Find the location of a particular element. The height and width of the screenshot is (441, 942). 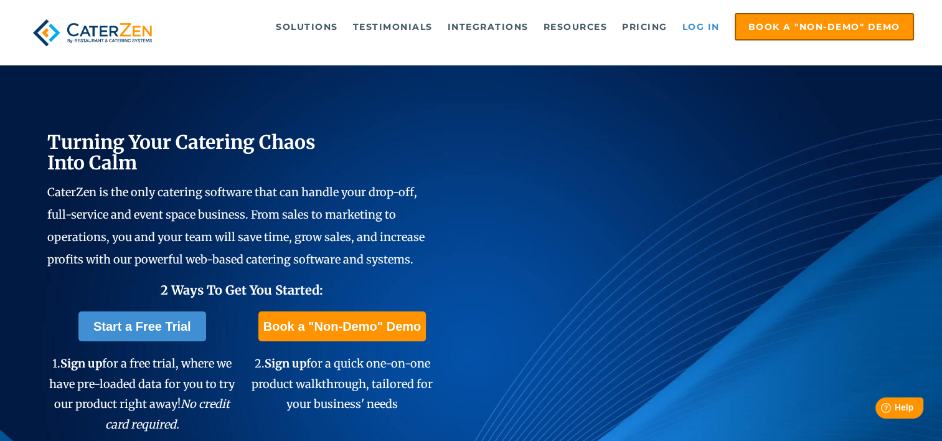

a: Pricing is located at coordinates (644, 27).